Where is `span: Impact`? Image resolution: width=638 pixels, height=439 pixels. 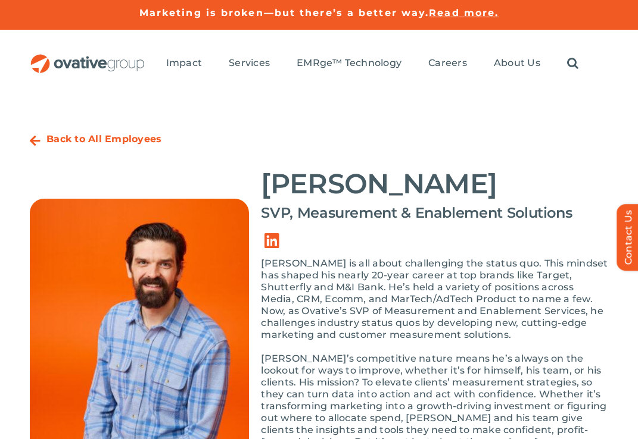
span: Impact is located at coordinates (184, 63).